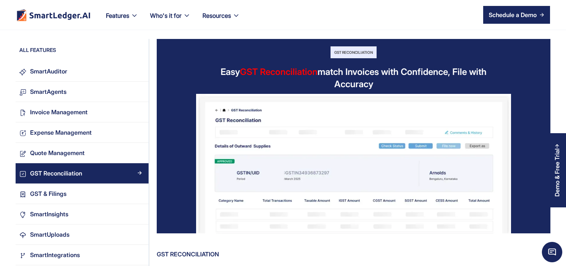 The width and height of the screenshot is (566, 266). Describe the element at coordinates (82, 255) in the screenshot. I see `a: SmartIntegrationsArrow Right Blue` at that location.